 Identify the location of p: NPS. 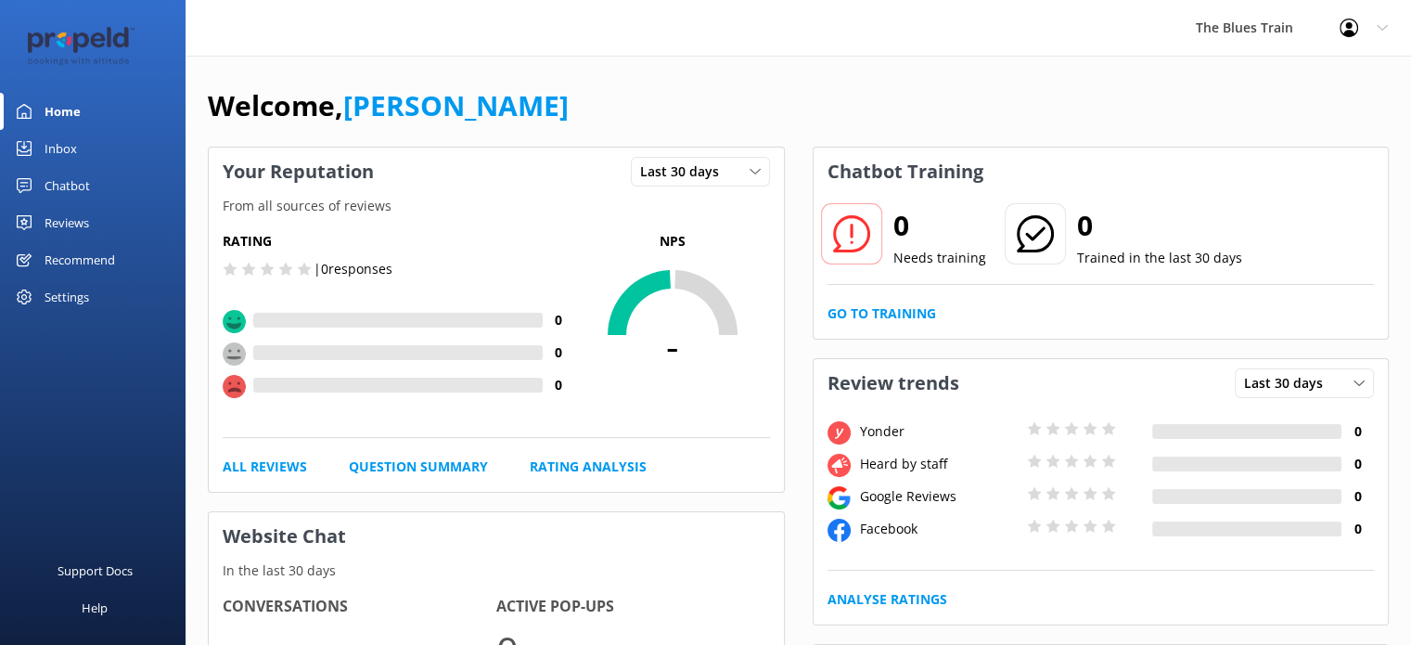
(673, 241).